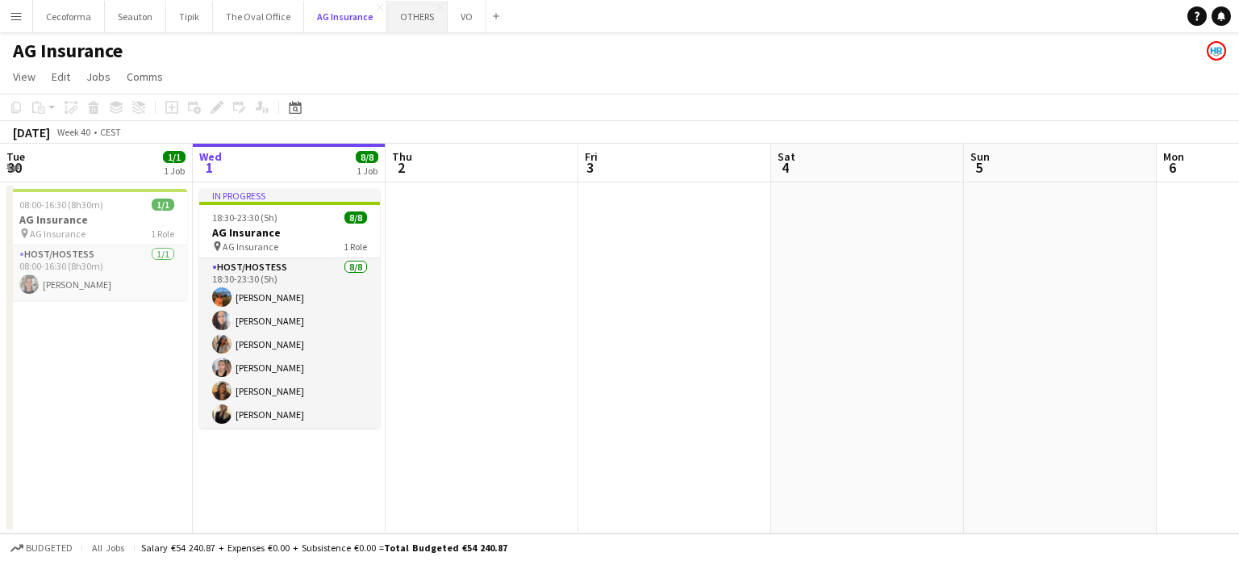 The height and width of the screenshot is (561, 1239). What do you see at coordinates (69, 16) in the screenshot?
I see `button: Cecoforma` at bounding box center [69, 16].